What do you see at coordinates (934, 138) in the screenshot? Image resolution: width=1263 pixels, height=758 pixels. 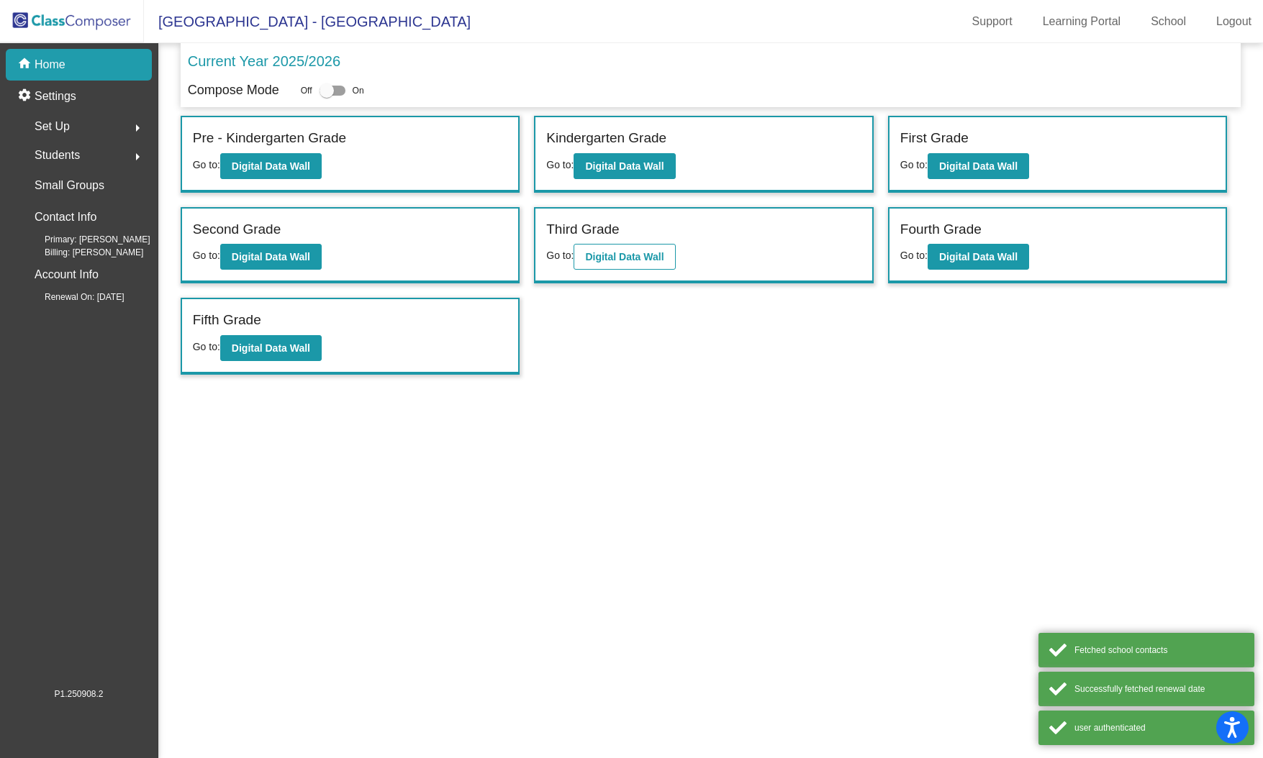 I see `label: First Grade` at bounding box center [934, 138].